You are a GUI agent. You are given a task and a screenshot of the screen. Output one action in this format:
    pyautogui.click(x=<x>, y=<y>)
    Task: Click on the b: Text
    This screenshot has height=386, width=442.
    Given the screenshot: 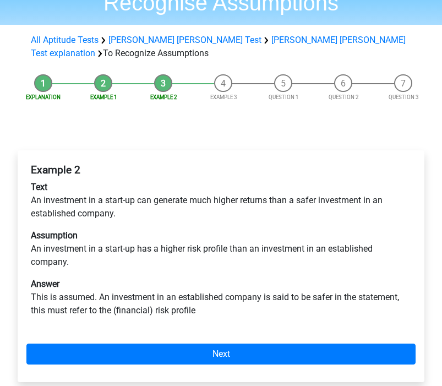 What is the action you would take?
    pyautogui.click(x=39, y=187)
    